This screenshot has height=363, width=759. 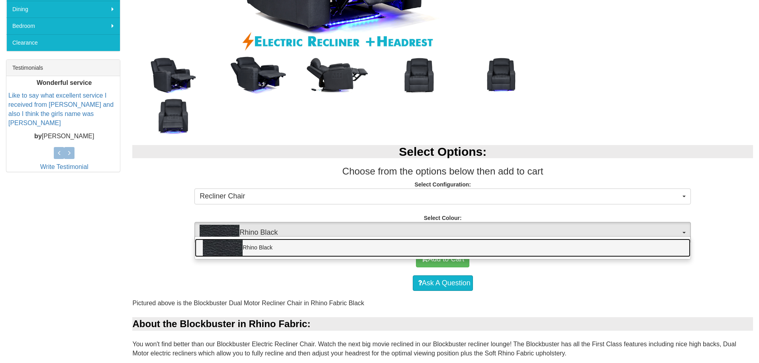 I want to click on a: Dining, so click(x=63, y=9).